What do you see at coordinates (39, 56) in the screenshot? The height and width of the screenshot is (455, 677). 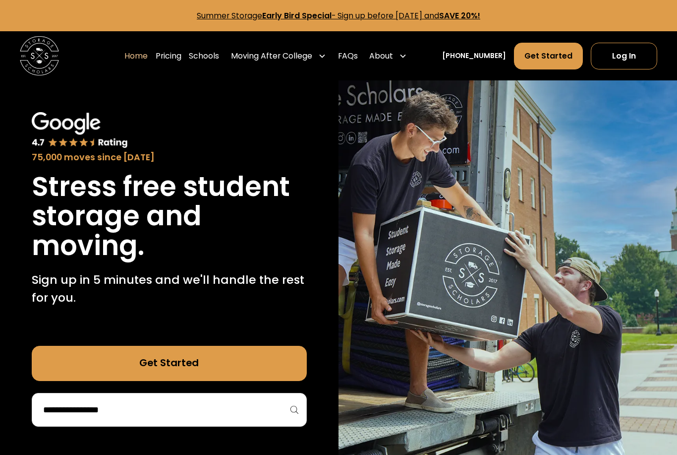 I see `a: home` at bounding box center [39, 56].